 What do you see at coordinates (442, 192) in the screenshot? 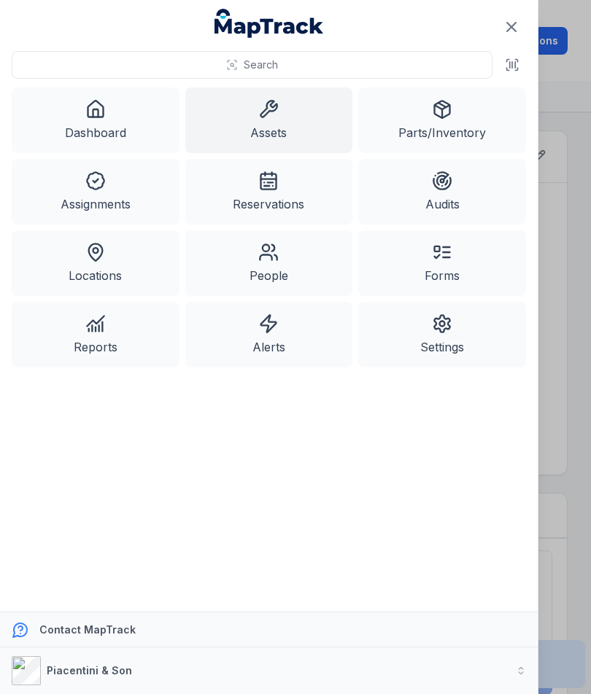
I see `a: Audits` at bounding box center [442, 192].